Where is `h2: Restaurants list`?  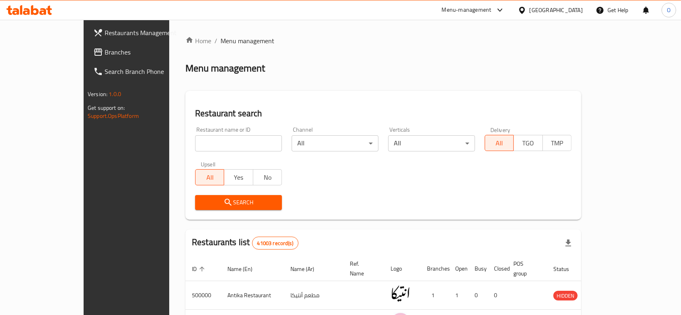 h2: Restaurants list is located at coordinates (245, 243).